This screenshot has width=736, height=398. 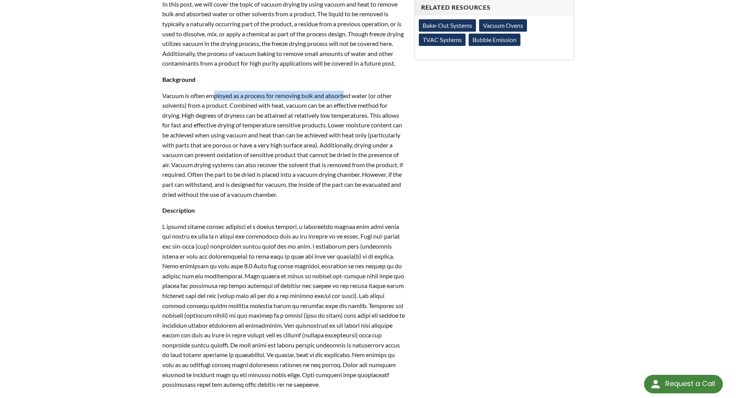 I want to click on p: Vacuum is often employed as a process for removing bulk and absorbed water (or other solvents) fr..., so click(x=284, y=145).